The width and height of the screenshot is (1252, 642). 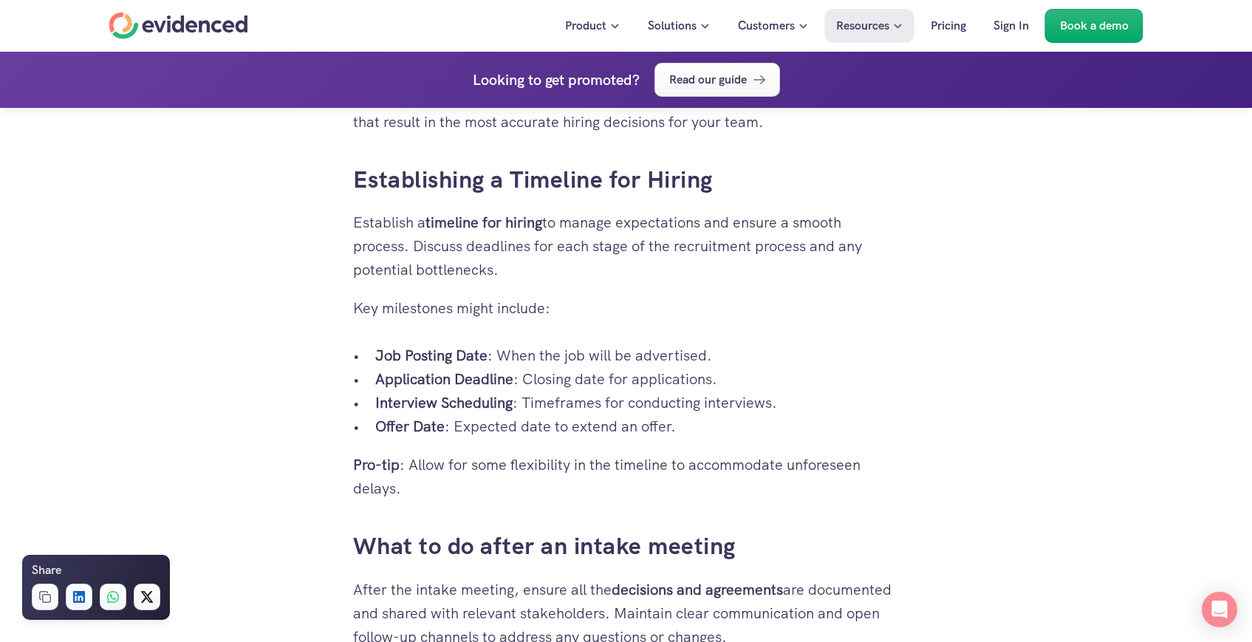 What do you see at coordinates (431, 355) in the screenshot?
I see `strong: Job Posting Date` at bounding box center [431, 355].